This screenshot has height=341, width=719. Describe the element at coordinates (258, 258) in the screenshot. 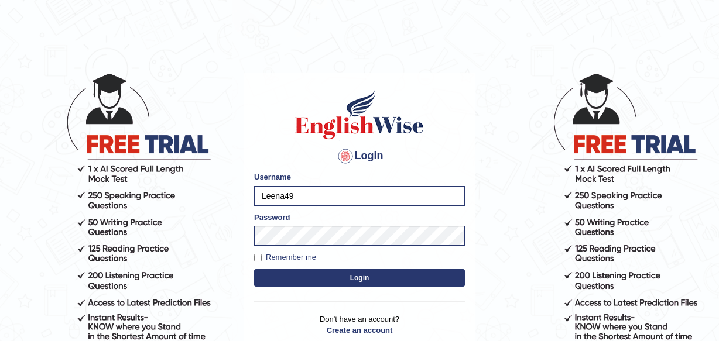

I see `input: Remember me` at that location.